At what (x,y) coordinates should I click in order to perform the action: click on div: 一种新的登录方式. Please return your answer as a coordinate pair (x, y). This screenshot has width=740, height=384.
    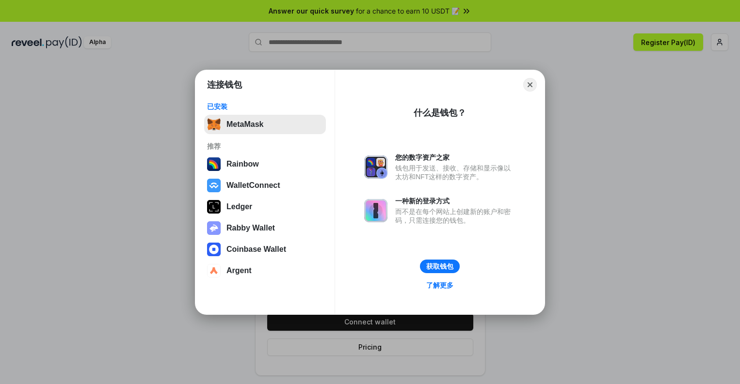
    Looking at the image, I should click on (455, 201).